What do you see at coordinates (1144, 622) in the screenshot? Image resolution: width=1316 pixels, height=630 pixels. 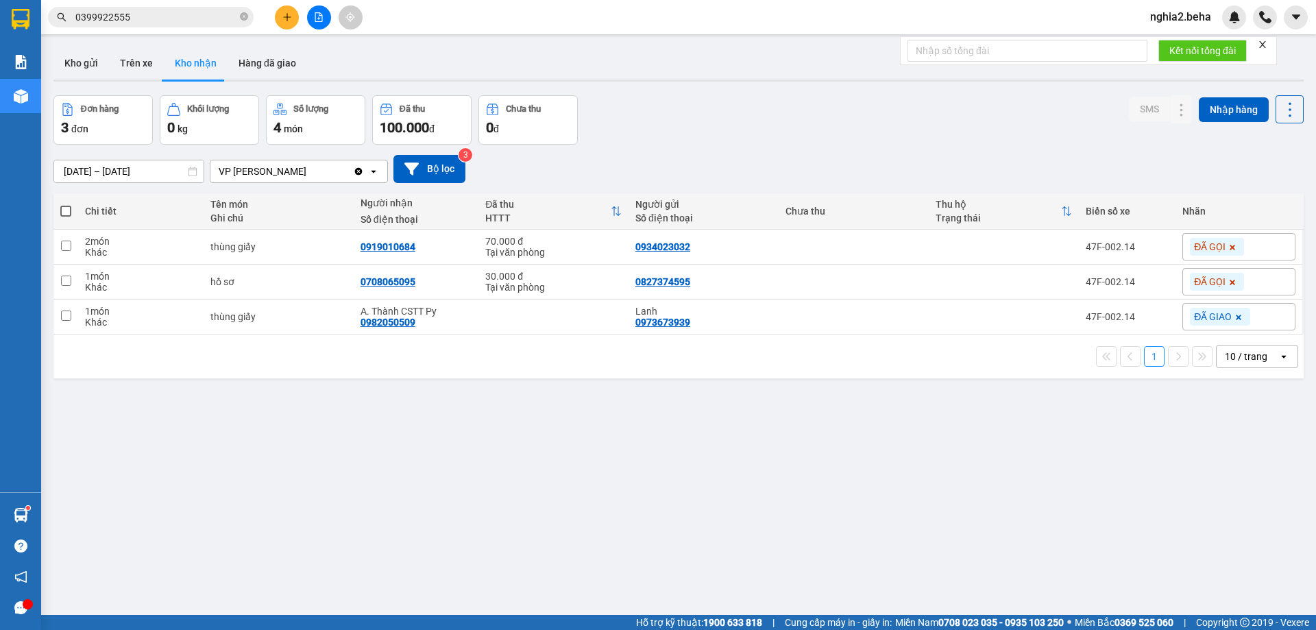 I see `strong: 0369 525 060` at bounding box center [1144, 622].